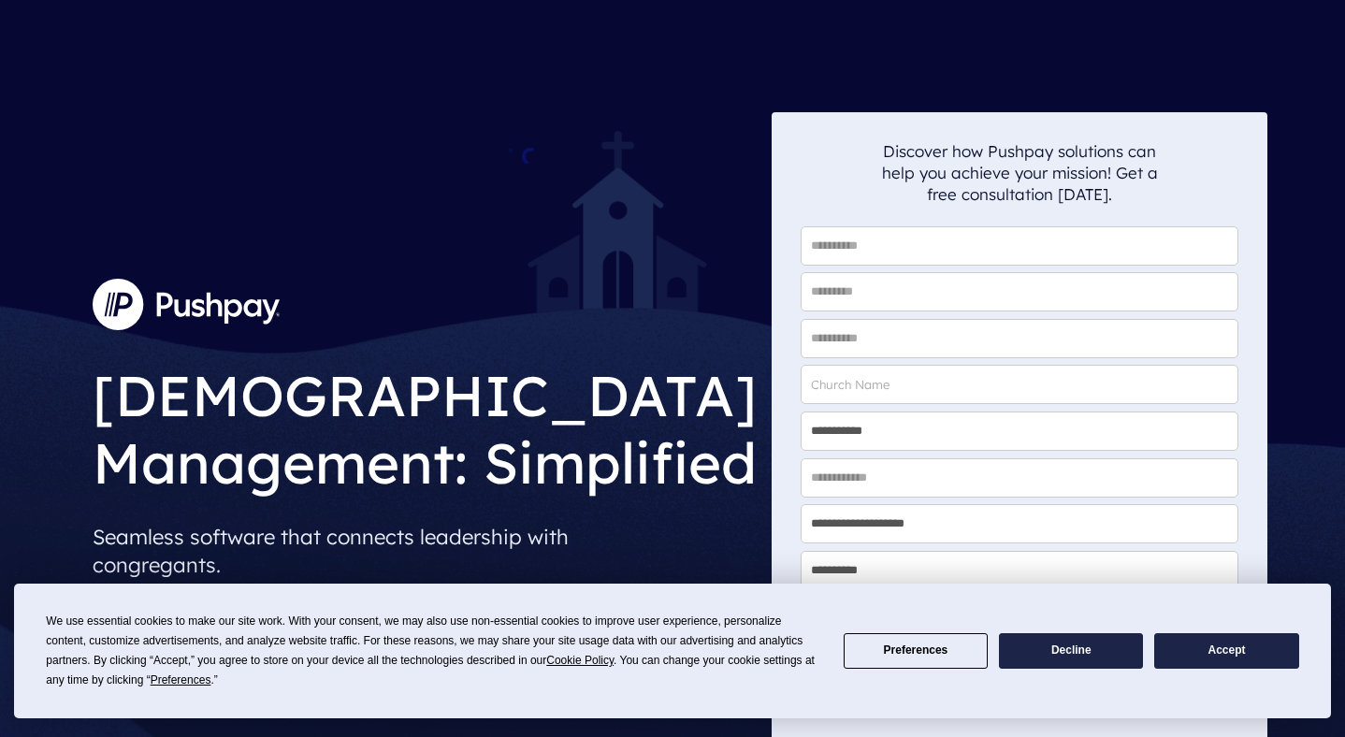 This screenshot has height=737, width=1345. What do you see at coordinates (673, 651) in the screenshot?
I see `div: Cookie Consent Prompt` at bounding box center [673, 651].